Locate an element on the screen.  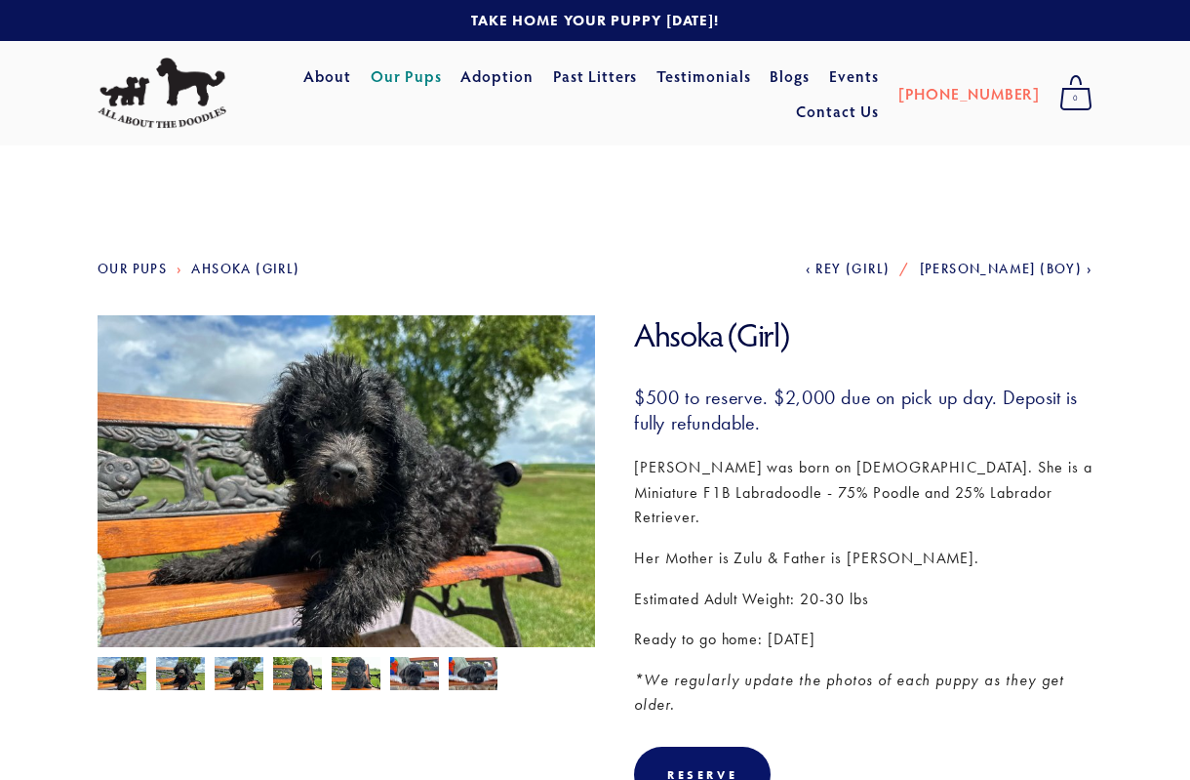
span: 0 is located at coordinates (1076, 99).